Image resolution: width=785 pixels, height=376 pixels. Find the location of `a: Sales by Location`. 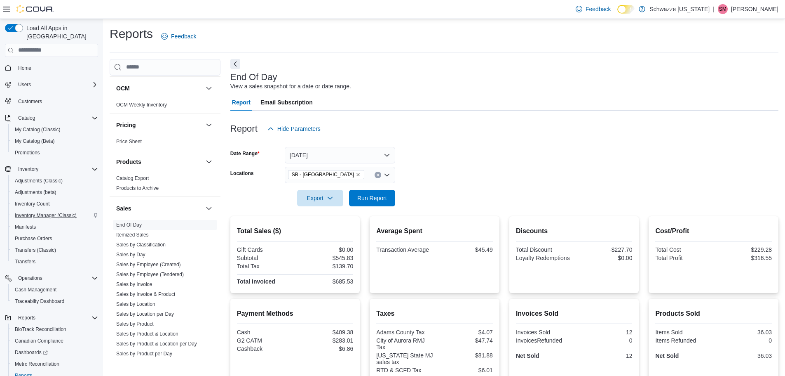

a: Sales by Location is located at coordinates (136, 304).